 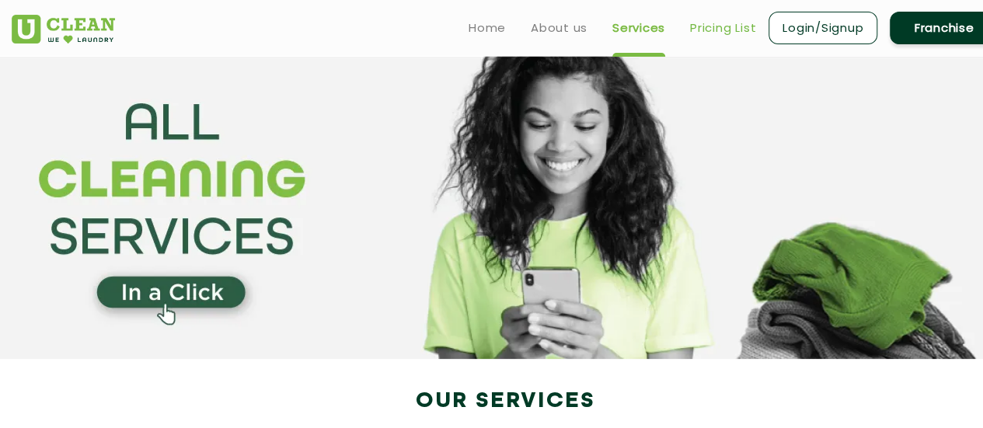 I want to click on a: About us, so click(x=559, y=28).